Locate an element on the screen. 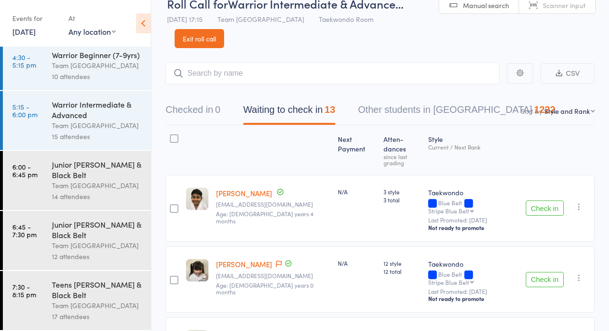  span: Manual search is located at coordinates (486, 5).